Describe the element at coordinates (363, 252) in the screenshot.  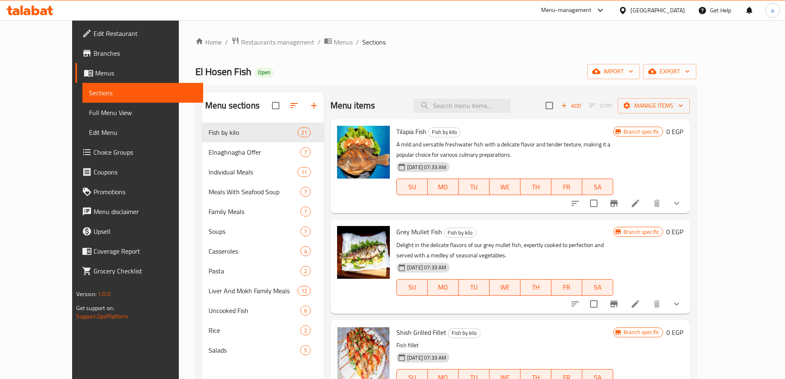
I see `img: Grey Mullet Fish` at that location.